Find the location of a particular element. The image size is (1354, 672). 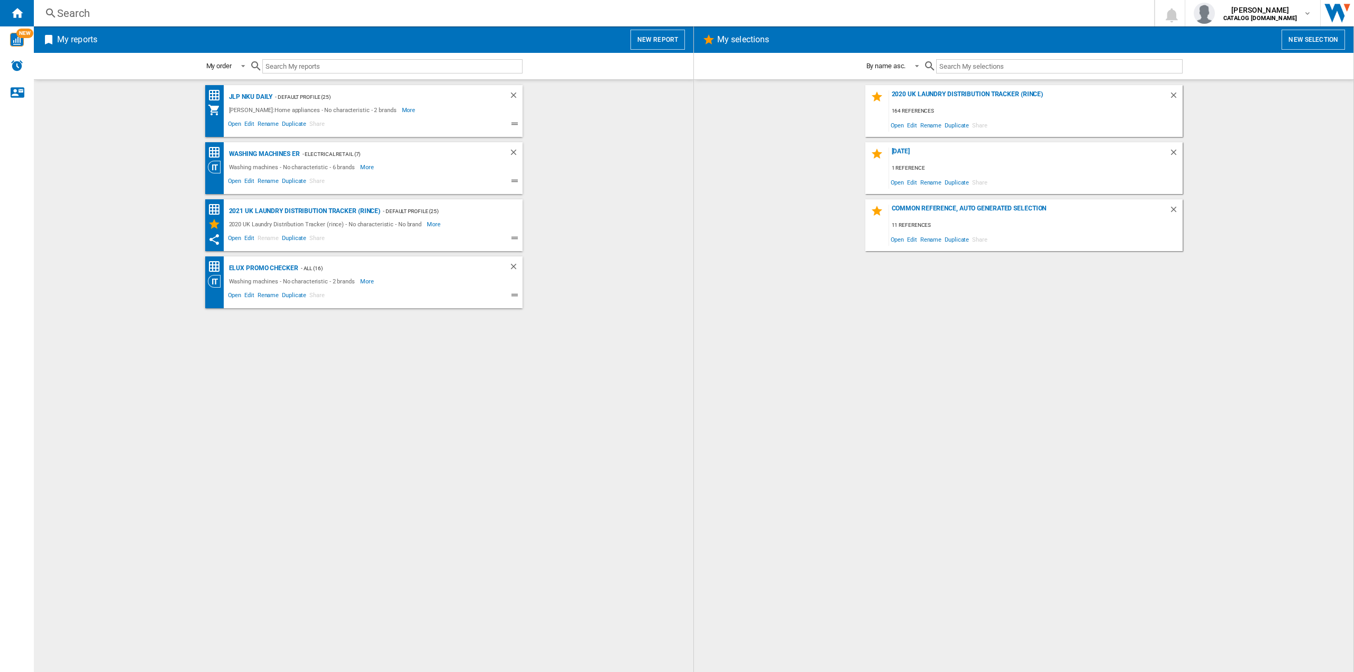

input: Search My selections is located at coordinates (1059, 66).